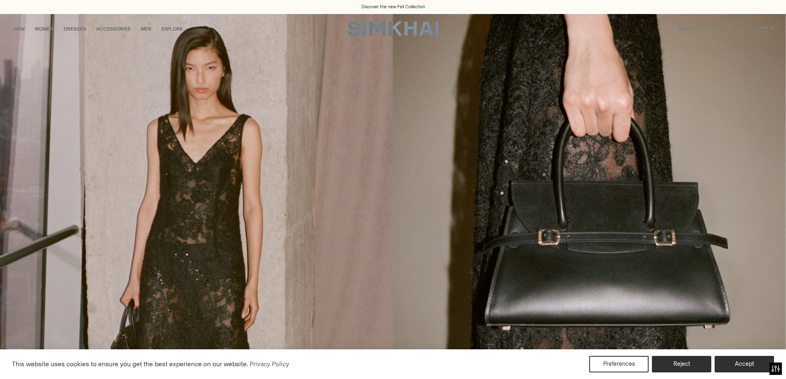 The height and width of the screenshot is (379, 786). I want to click on button: SGD $, so click(690, 29).